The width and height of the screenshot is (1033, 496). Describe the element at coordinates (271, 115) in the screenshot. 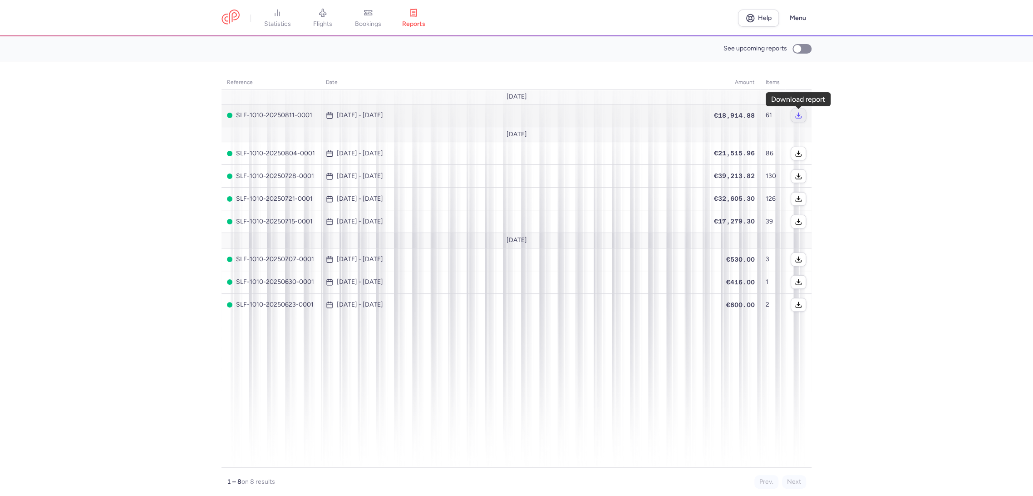

I see `span: SLF-1010-20250811-0001` at that location.